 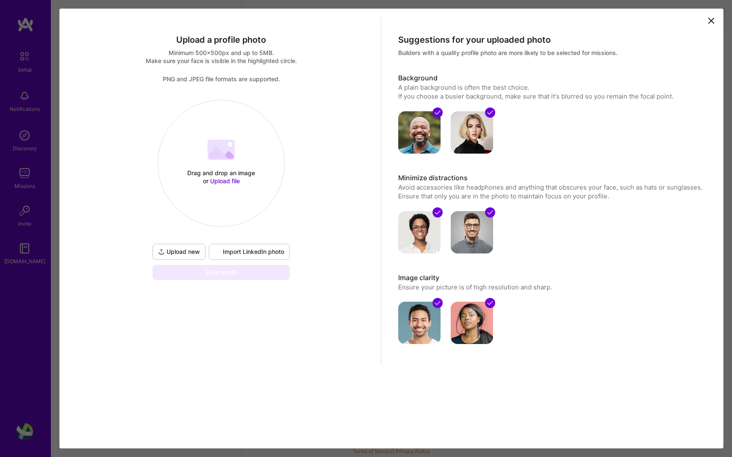 I want to click on div: Builders with a quality profile photo are more likely to be selected for missions., so click(x=551, y=53).